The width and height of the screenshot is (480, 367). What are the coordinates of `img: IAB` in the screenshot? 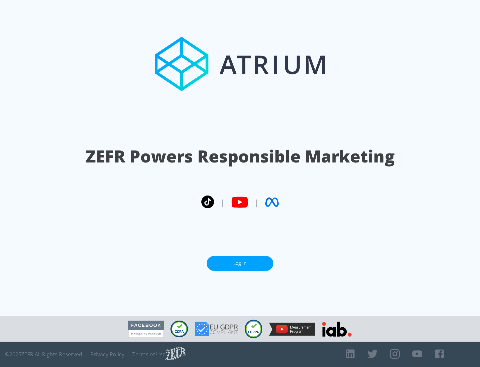 It's located at (337, 329).